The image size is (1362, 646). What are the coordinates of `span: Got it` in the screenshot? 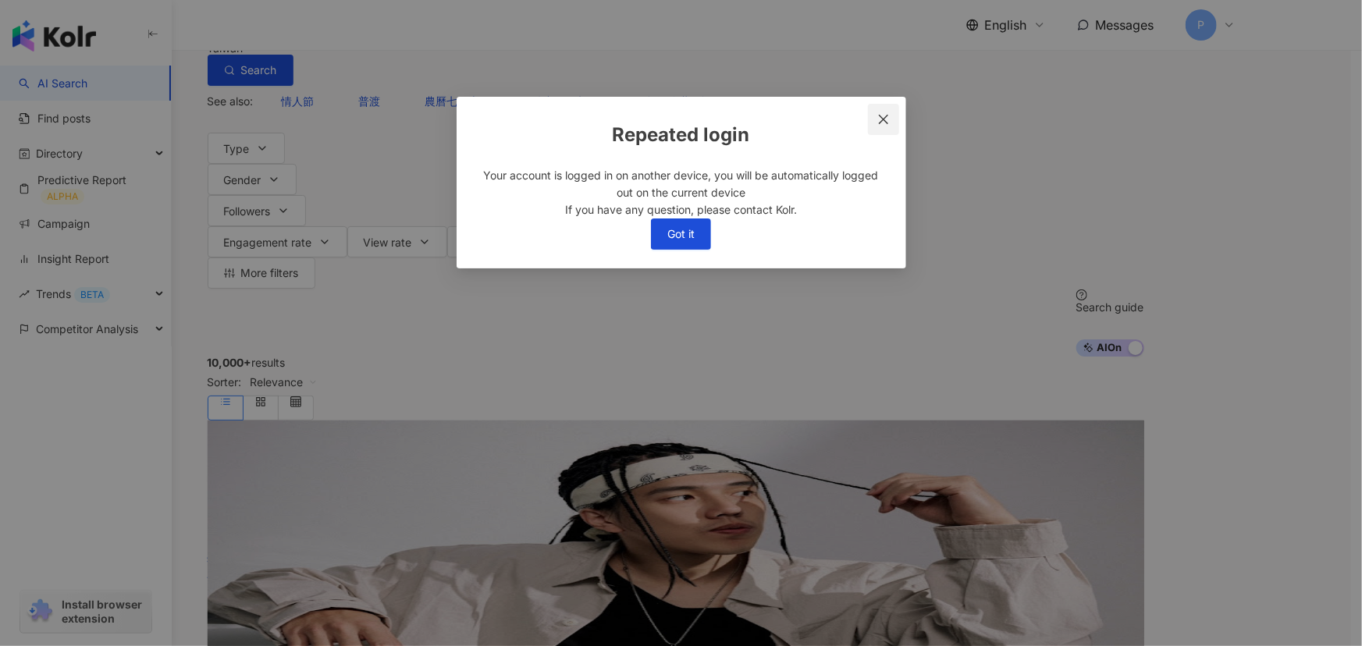 It's located at (681, 234).